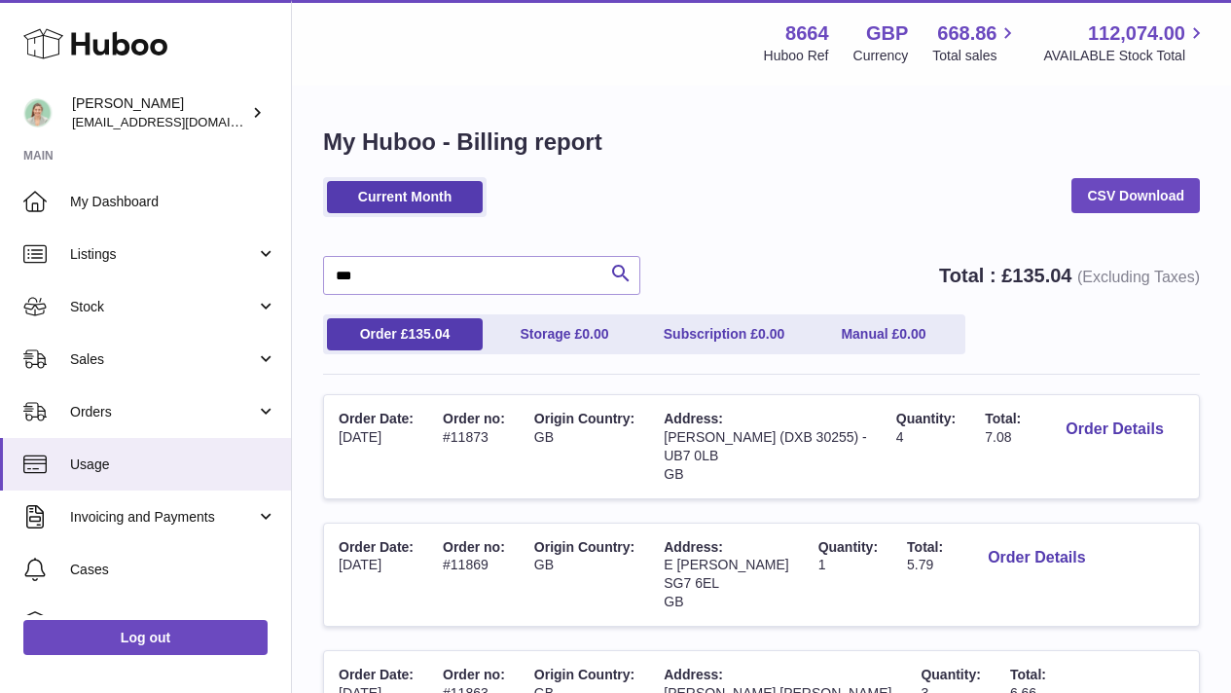  Describe the element at coordinates (405, 334) in the screenshot. I see `a: Order £135.04` at that location.